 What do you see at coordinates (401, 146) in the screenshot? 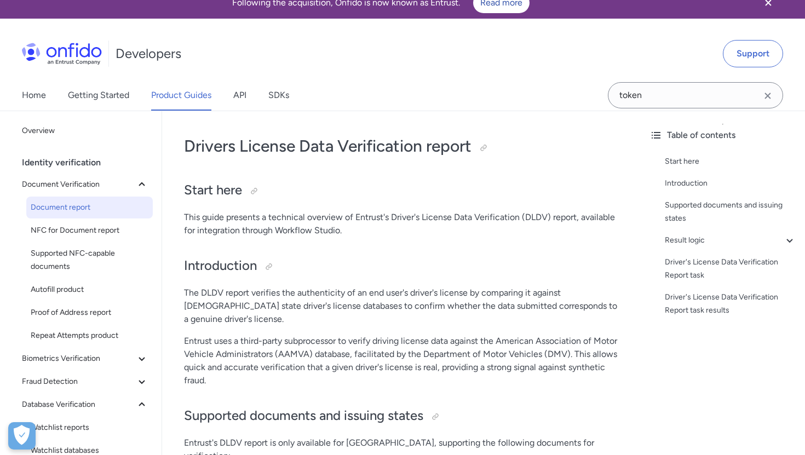
I see `h1: Drivers License Data Verification report` at bounding box center [401, 146].